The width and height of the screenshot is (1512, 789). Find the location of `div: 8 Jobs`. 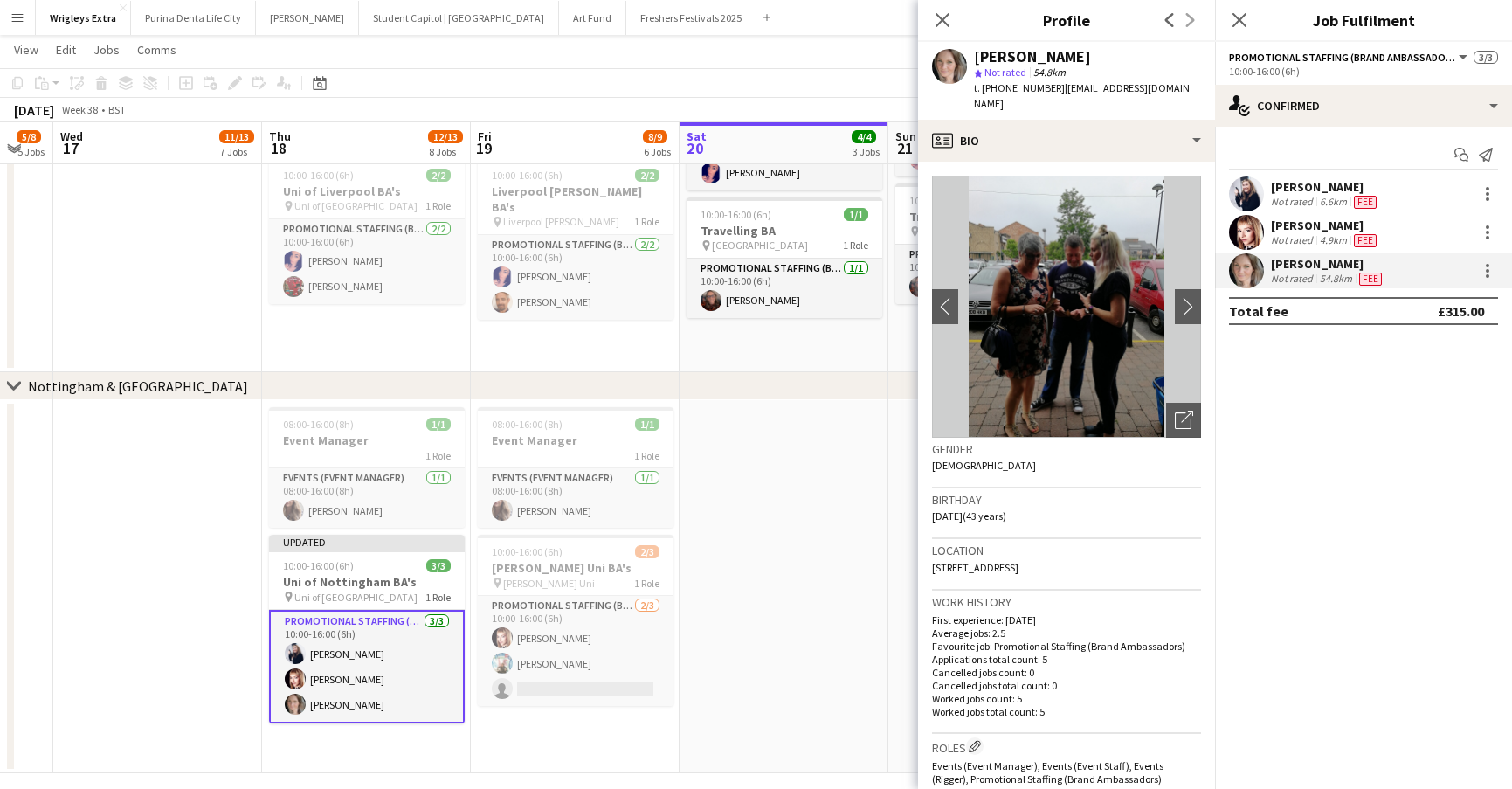

div: 8 Jobs is located at coordinates (446, 152).